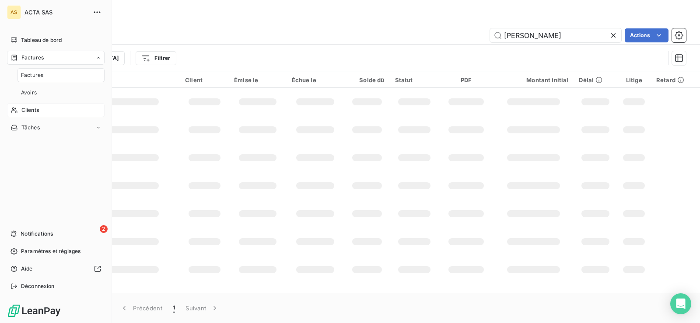  Describe the element at coordinates (647, 35) in the screenshot. I see `button: Actions` at that location.